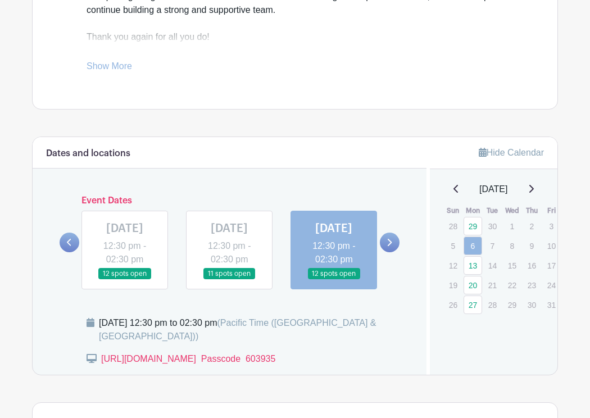 The width and height of the screenshot is (590, 418). Describe the element at coordinates (453, 285) in the screenshot. I see `p: 19` at that location.